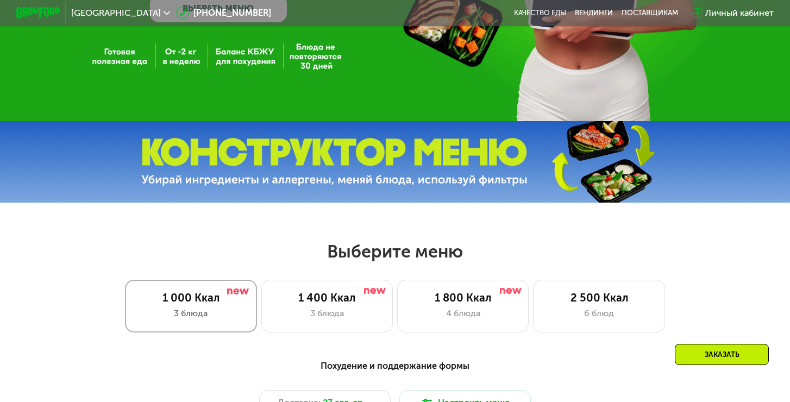 The image size is (790, 402). What do you see at coordinates (599, 313) in the screenshot?
I see `div: 6 блюд` at bounding box center [599, 313].